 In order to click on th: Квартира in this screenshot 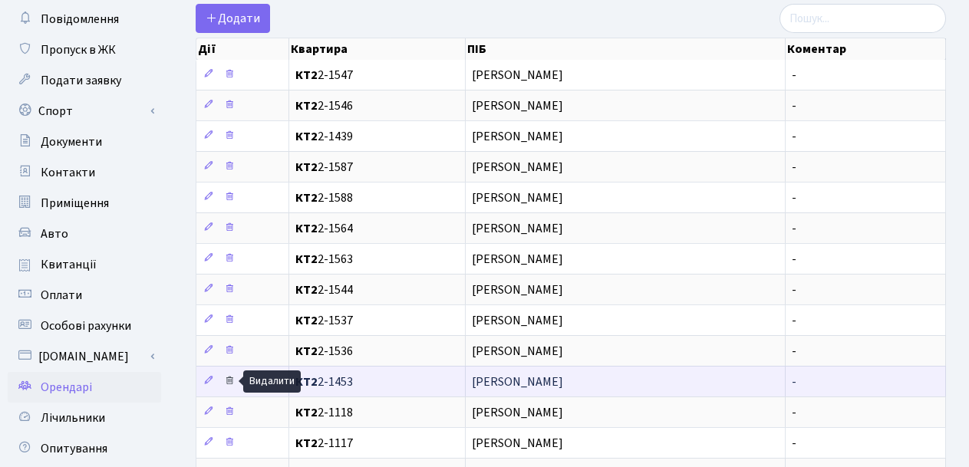, I will do `click(378, 49)`.